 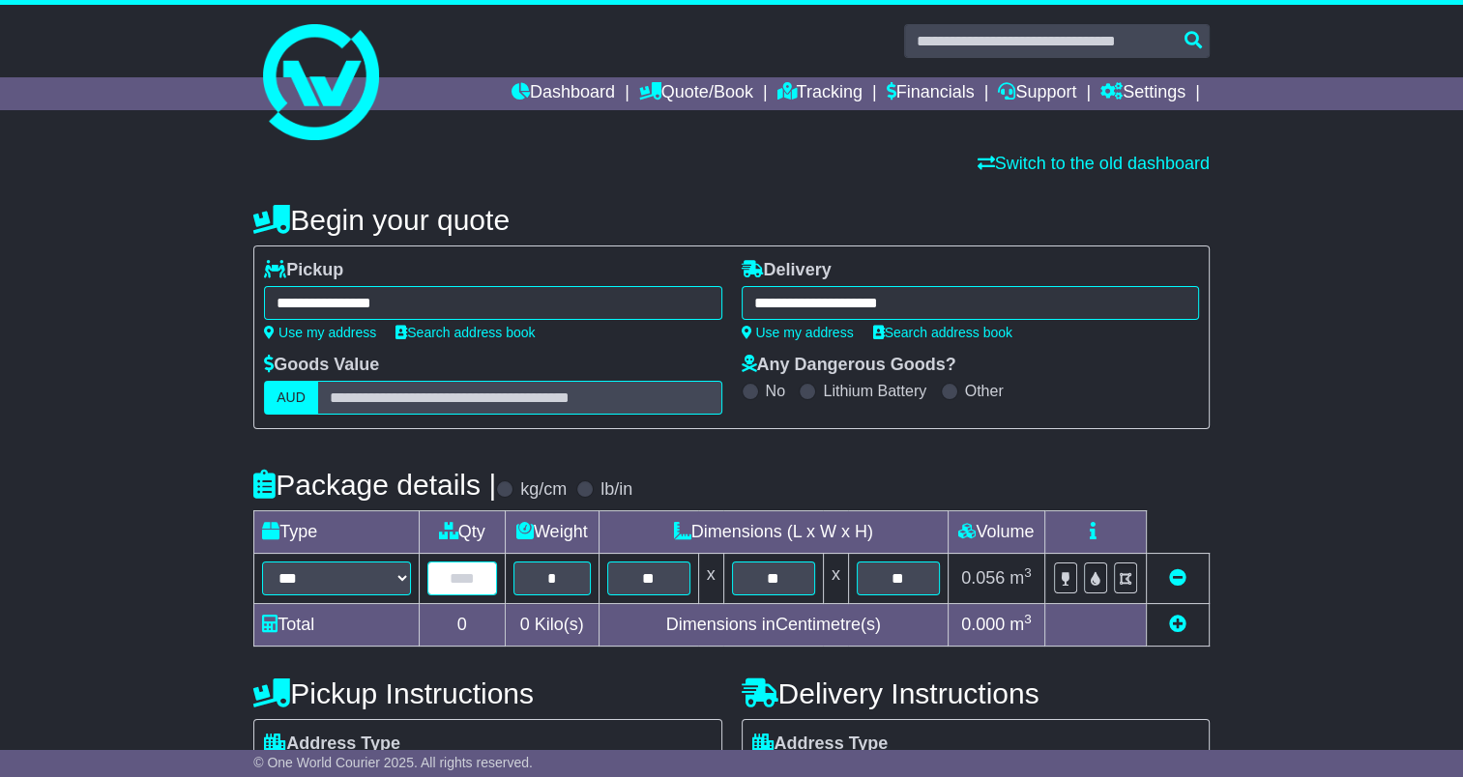 I want to click on label: AUD, so click(x=291, y=397).